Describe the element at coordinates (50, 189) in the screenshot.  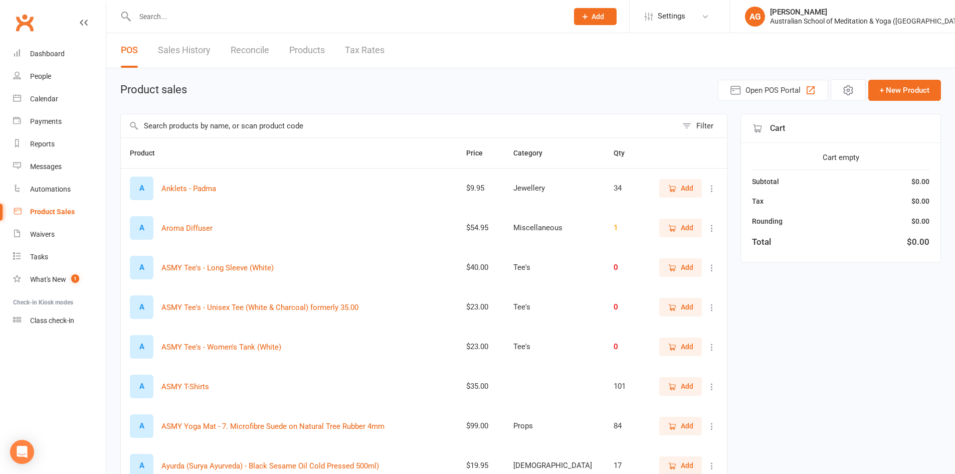
I see `div: Automations` at that location.